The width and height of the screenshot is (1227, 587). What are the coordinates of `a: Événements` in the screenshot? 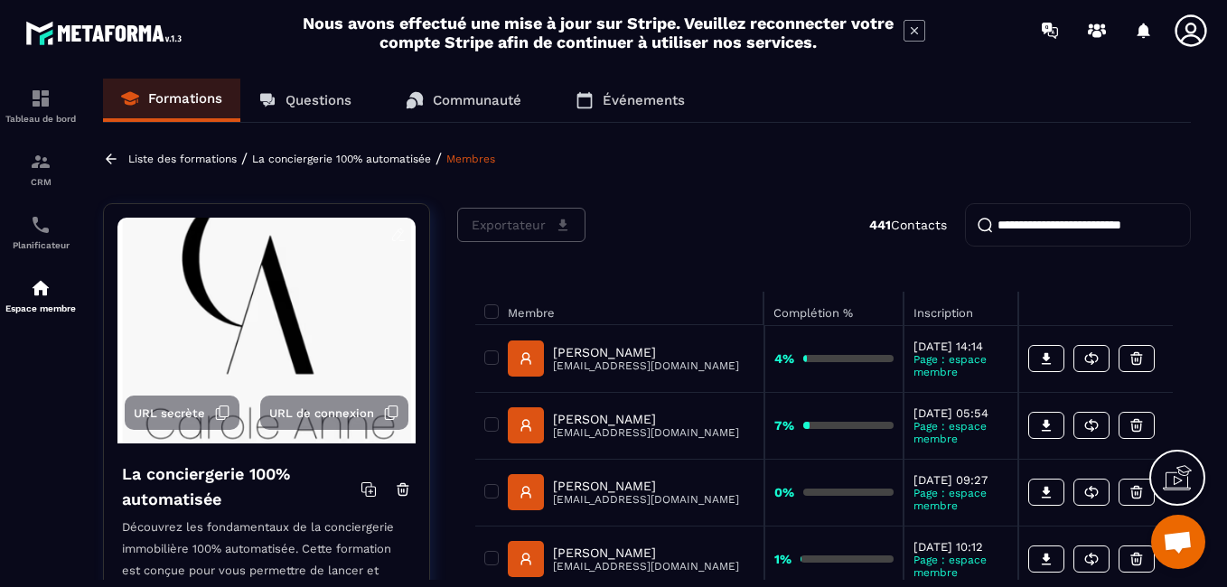 It's located at (630, 100).